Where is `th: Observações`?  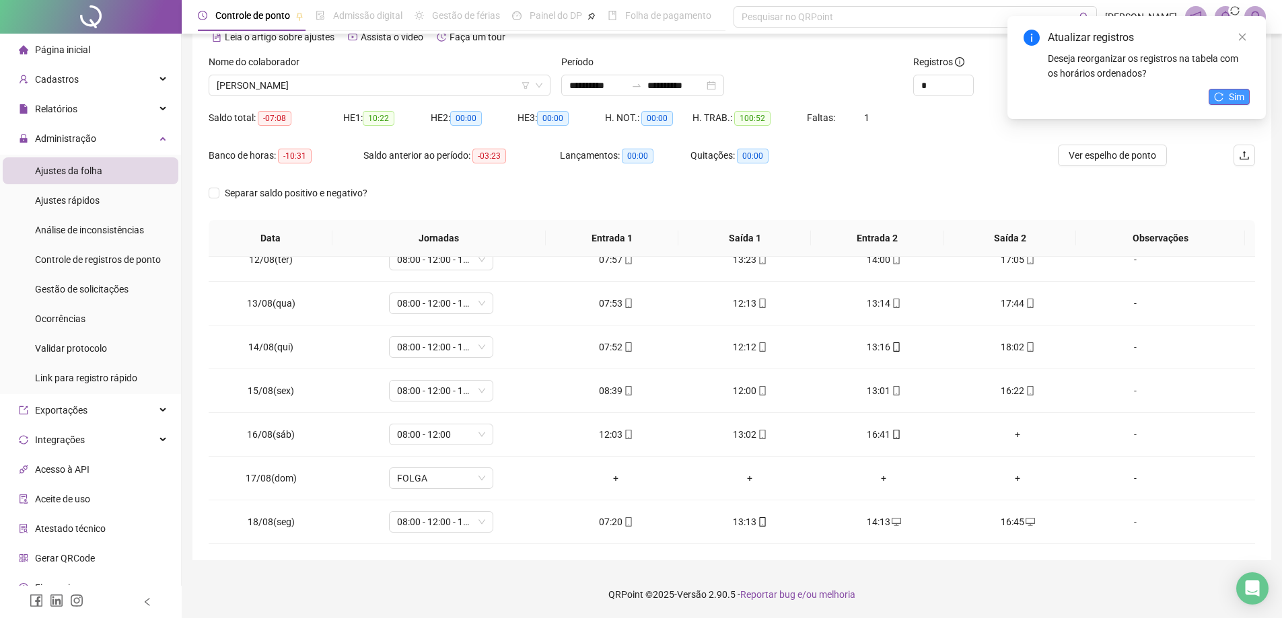 th: Observações is located at coordinates (1160, 238).